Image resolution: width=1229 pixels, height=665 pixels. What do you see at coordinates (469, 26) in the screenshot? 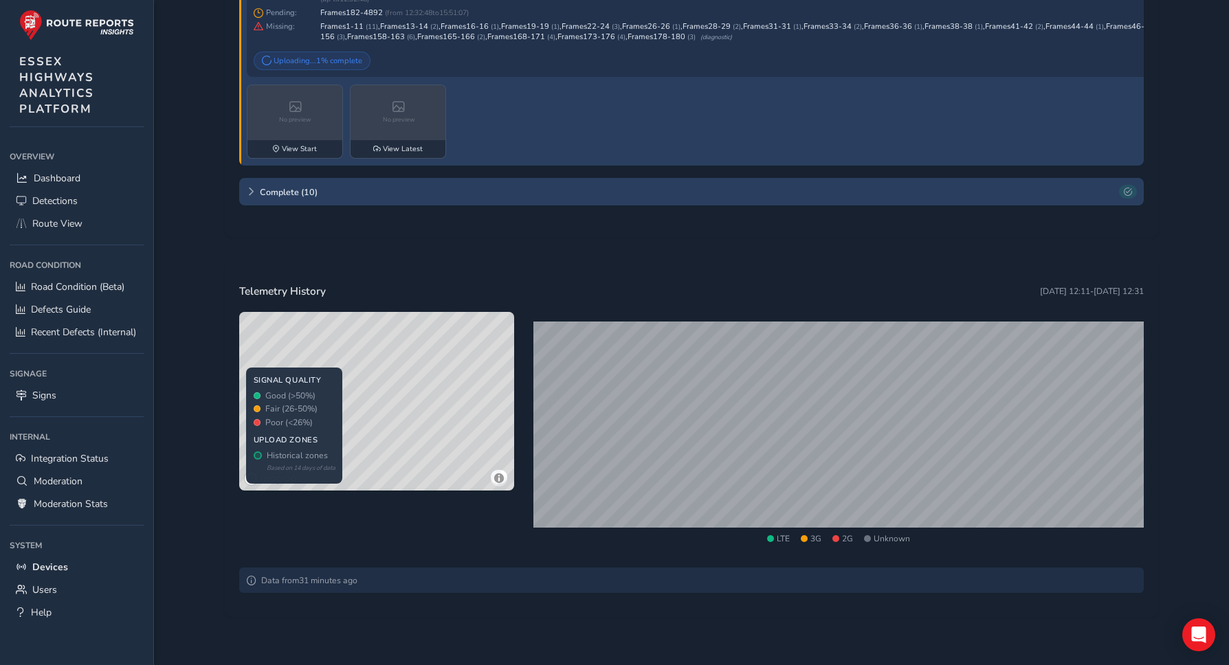
I see `span: , Frames 16 - 16` at bounding box center [469, 26].